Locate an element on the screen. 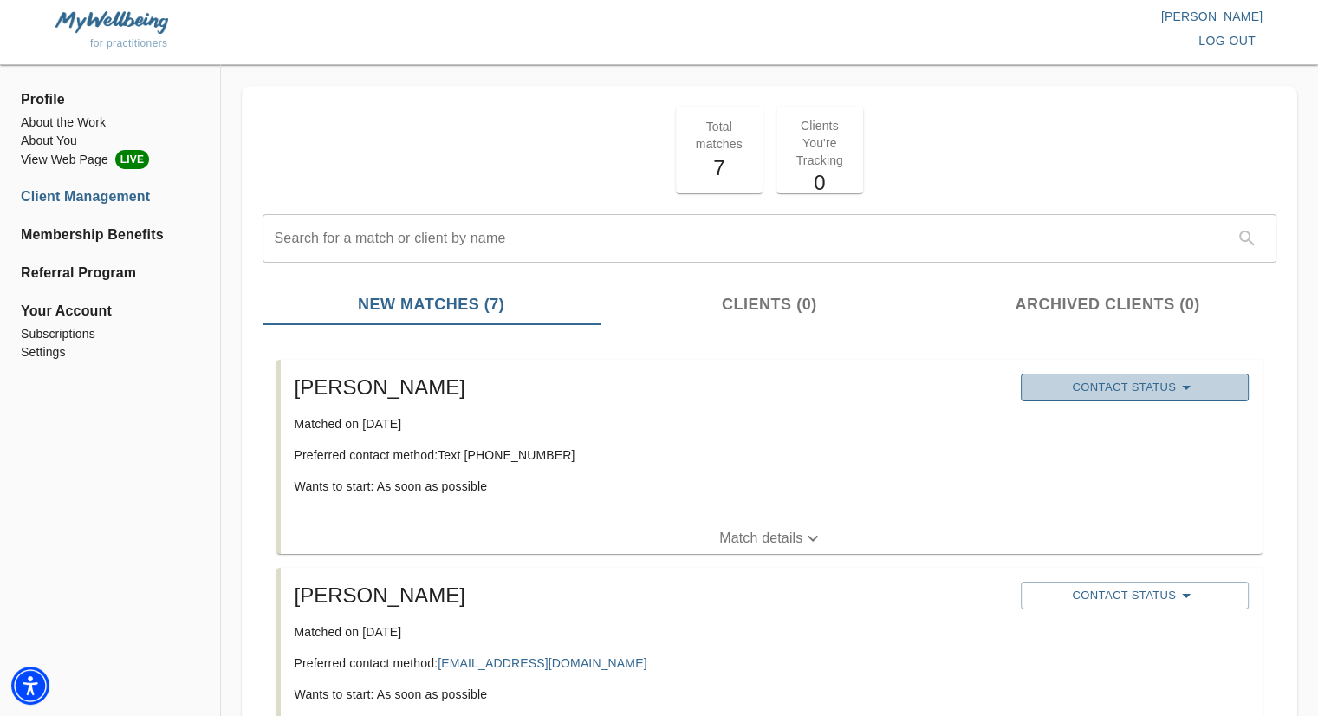  span: LIVE is located at coordinates (132, 159).